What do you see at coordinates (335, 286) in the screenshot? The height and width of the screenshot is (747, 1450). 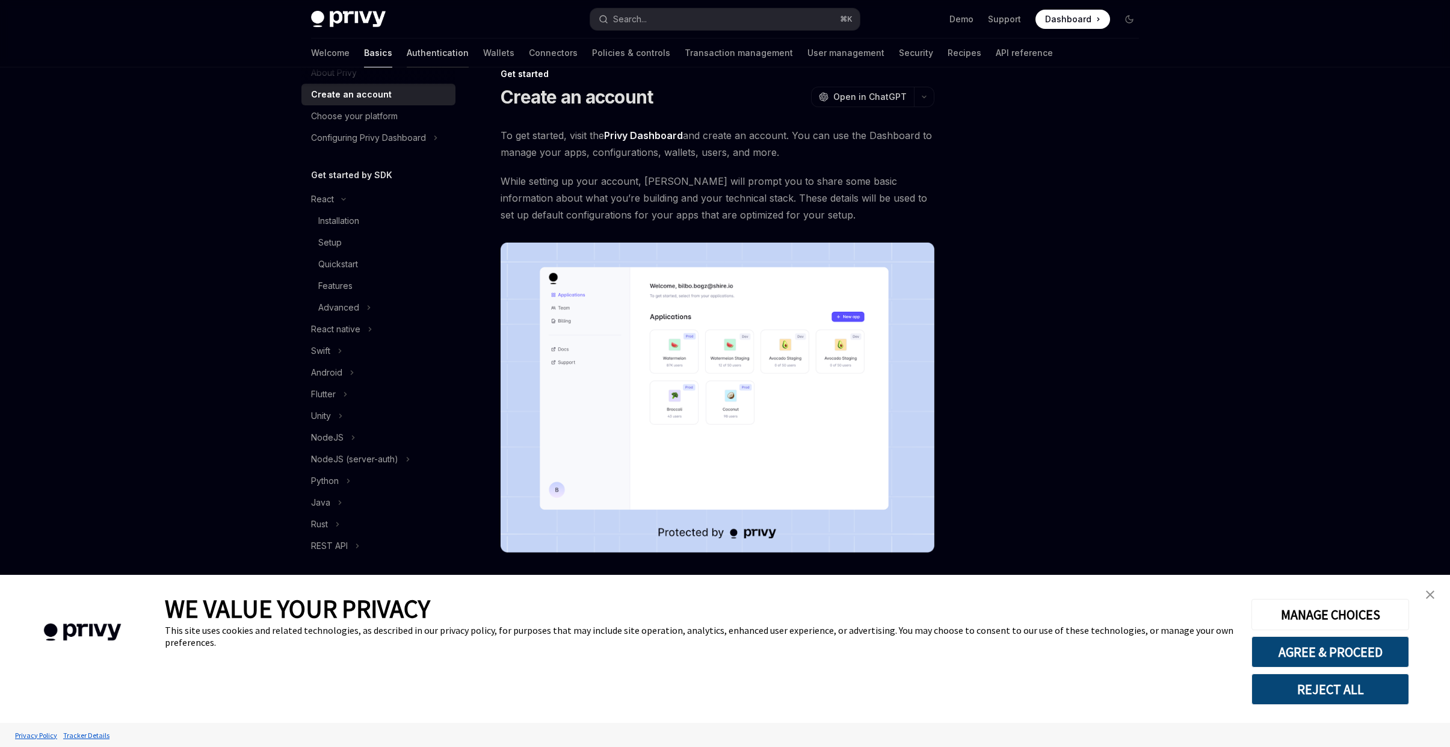 I see `div: Features` at bounding box center [335, 286].